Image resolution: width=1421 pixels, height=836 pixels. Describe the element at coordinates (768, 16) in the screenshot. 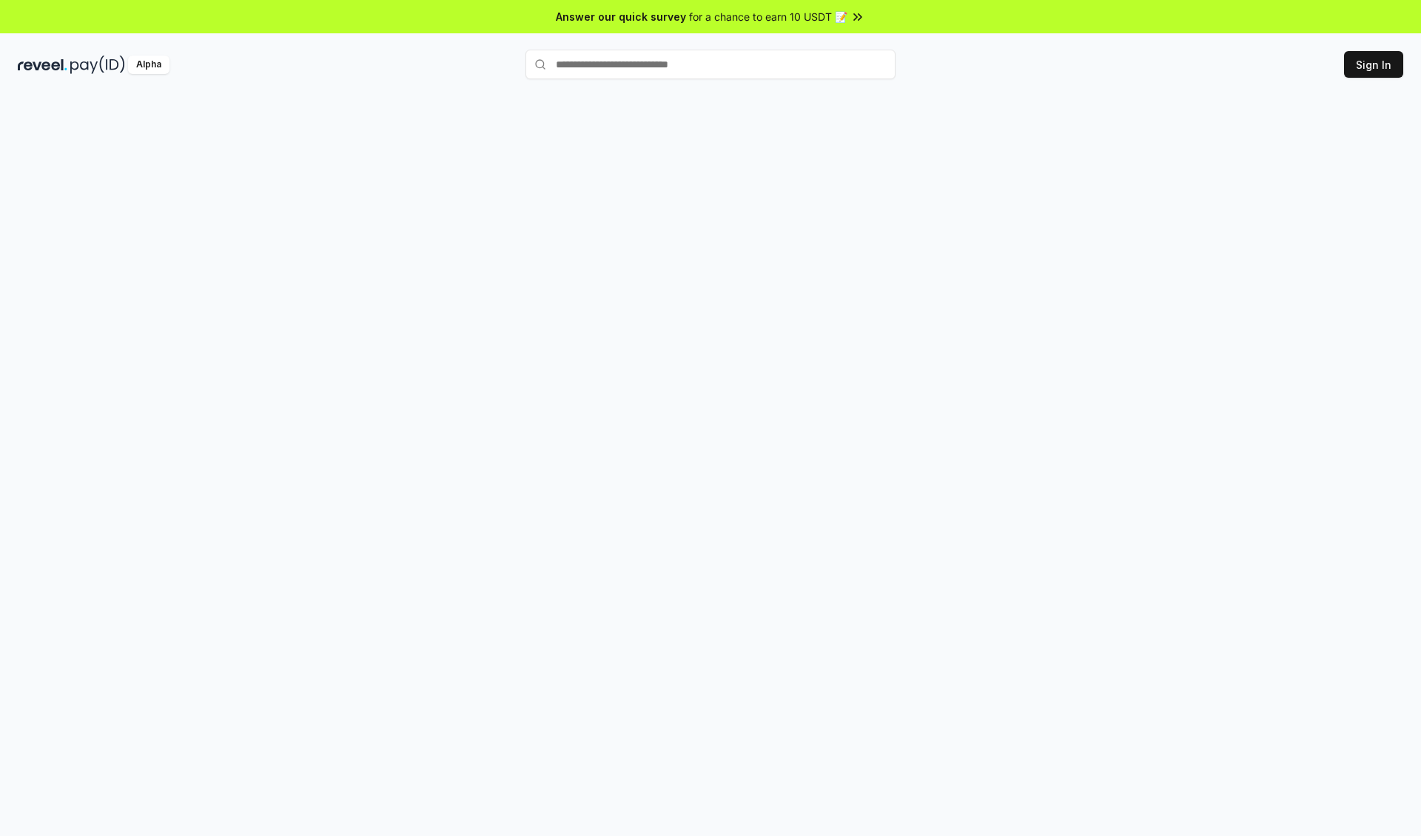

I see `span: for a chance to earn 10 USDT 📝` at that location.